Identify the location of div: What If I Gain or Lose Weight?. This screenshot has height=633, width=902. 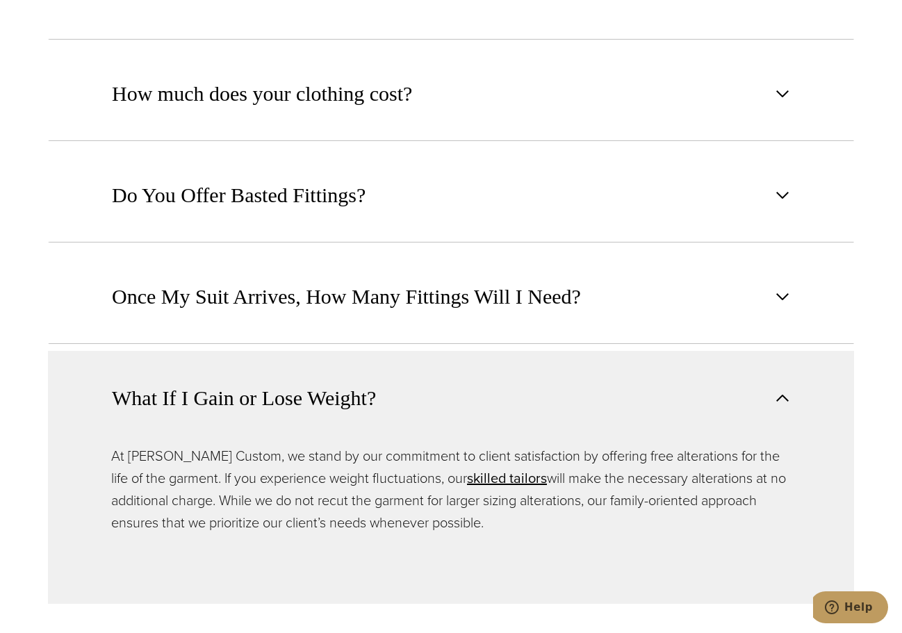
(451, 524).